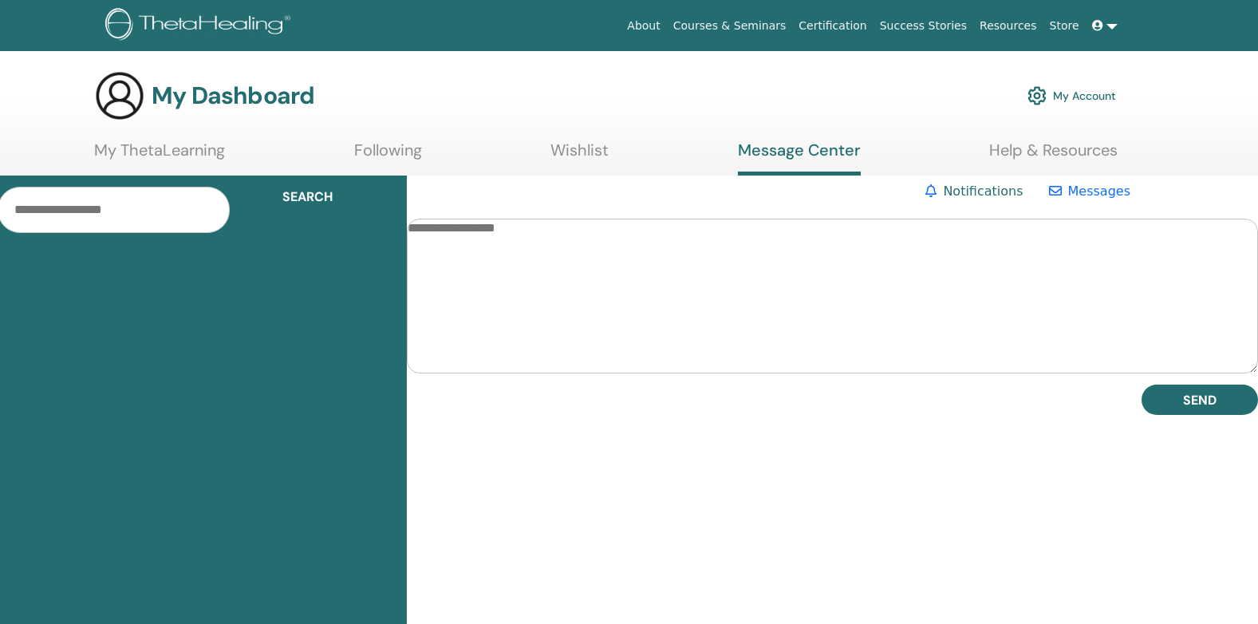 The height and width of the screenshot is (624, 1258). Describe the element at coordinates (1037, 96) in the screenshot. I see `img: cog.svg` at that location.